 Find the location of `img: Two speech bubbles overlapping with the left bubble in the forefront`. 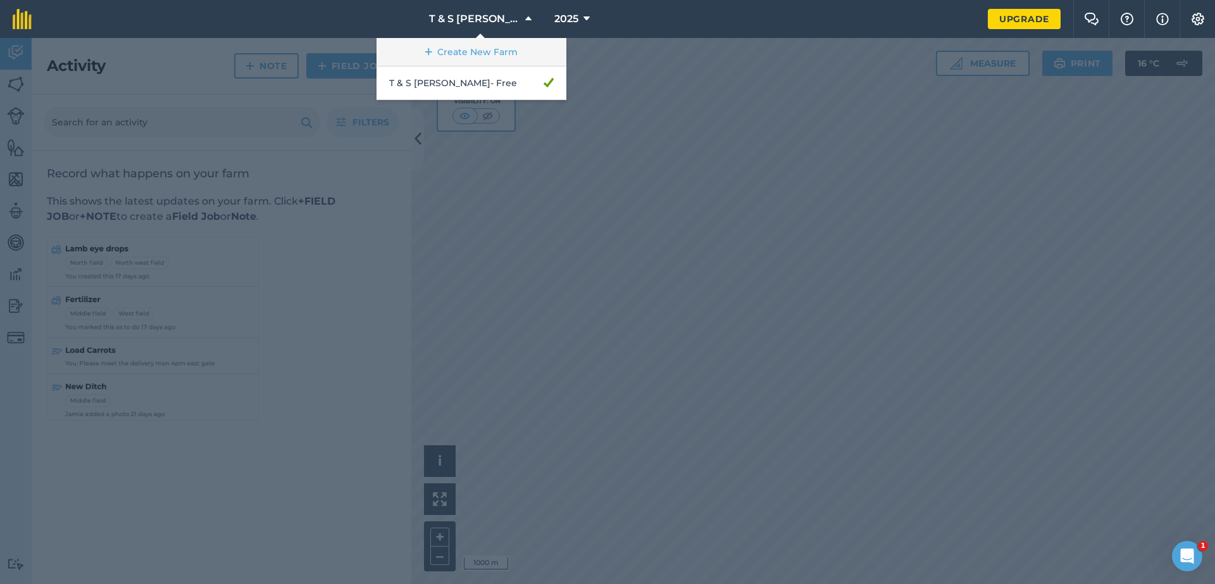

img: Two speech bubbles overlapping with the left bubble in the forefront is located at coordinates (1092, 19).